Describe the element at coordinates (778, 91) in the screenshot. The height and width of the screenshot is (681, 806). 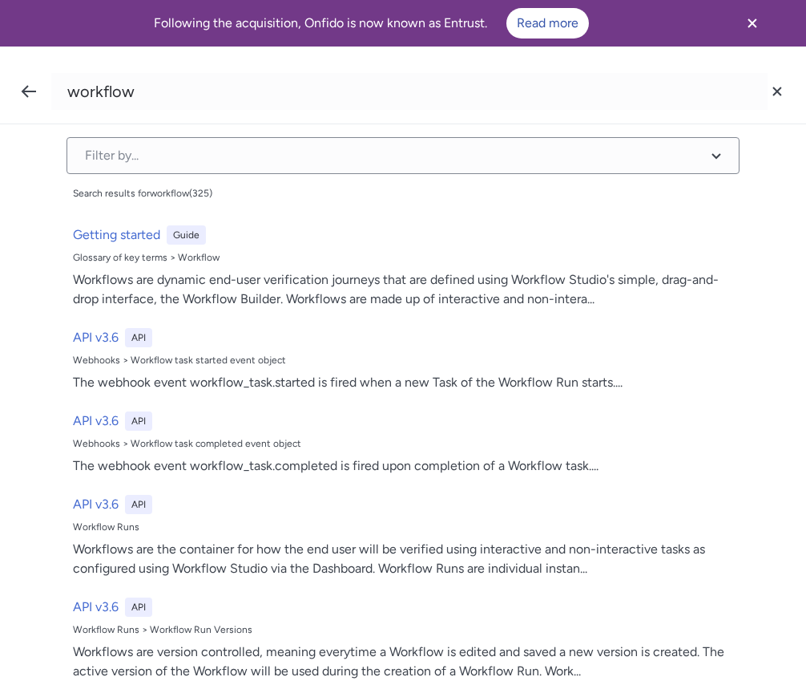
I see `svg: Clear search field button` at that location.